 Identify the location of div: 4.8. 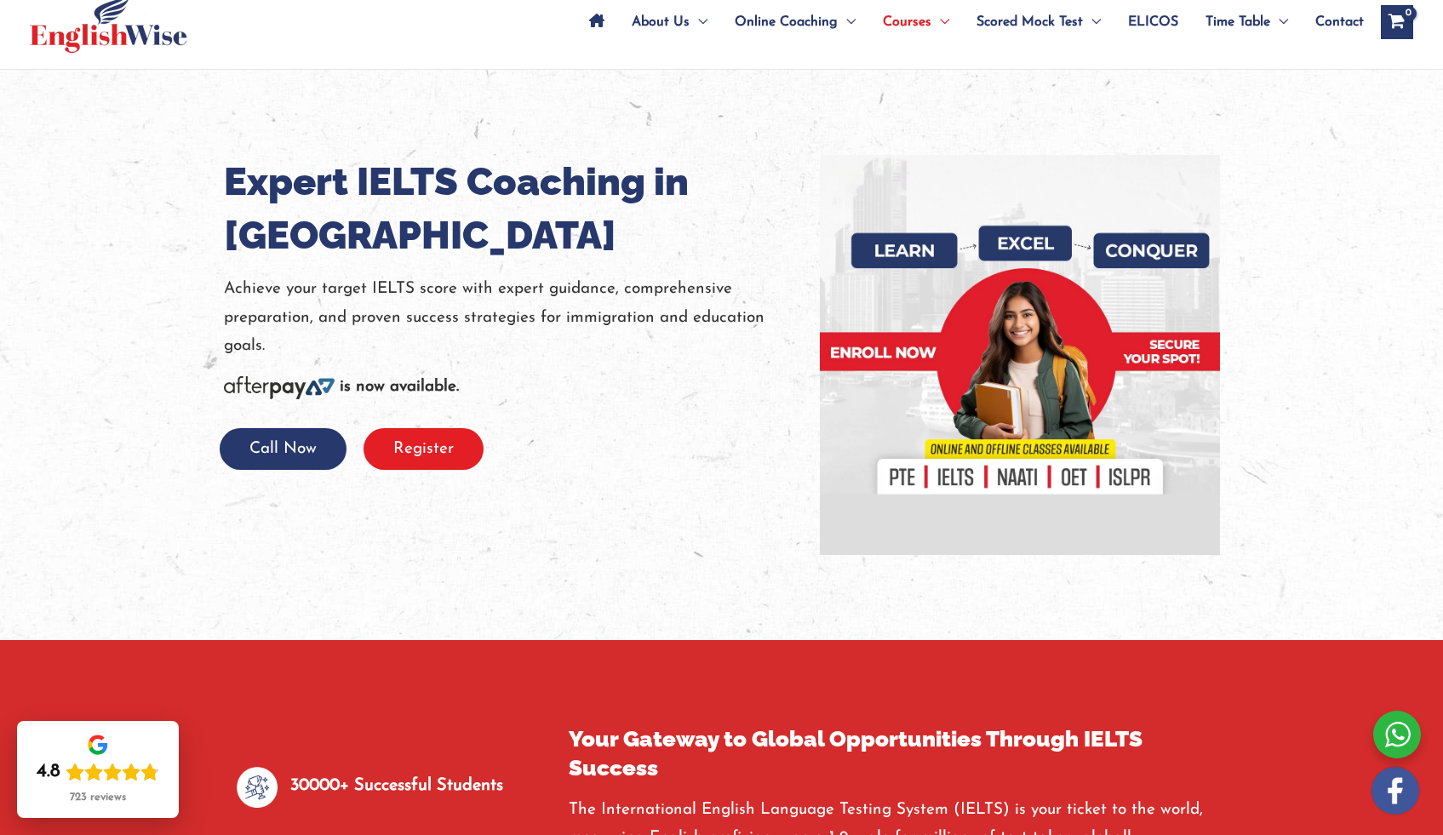
(49, 772).